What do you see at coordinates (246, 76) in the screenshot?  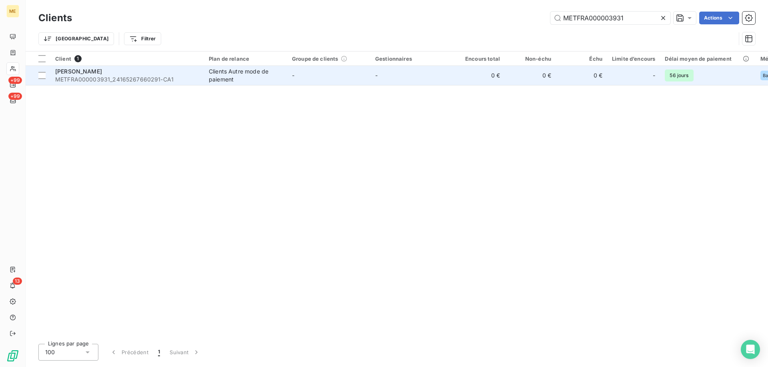 I see `div: Clients Autre mode de paiement` at bounding box center [246, 76].